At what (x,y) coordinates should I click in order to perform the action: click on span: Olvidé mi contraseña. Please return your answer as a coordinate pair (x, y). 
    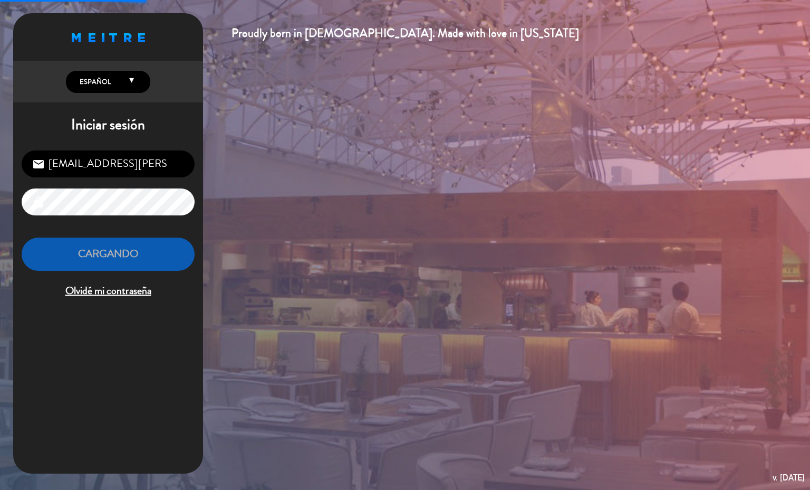
    Looking at the image, I should click on (108, 291).